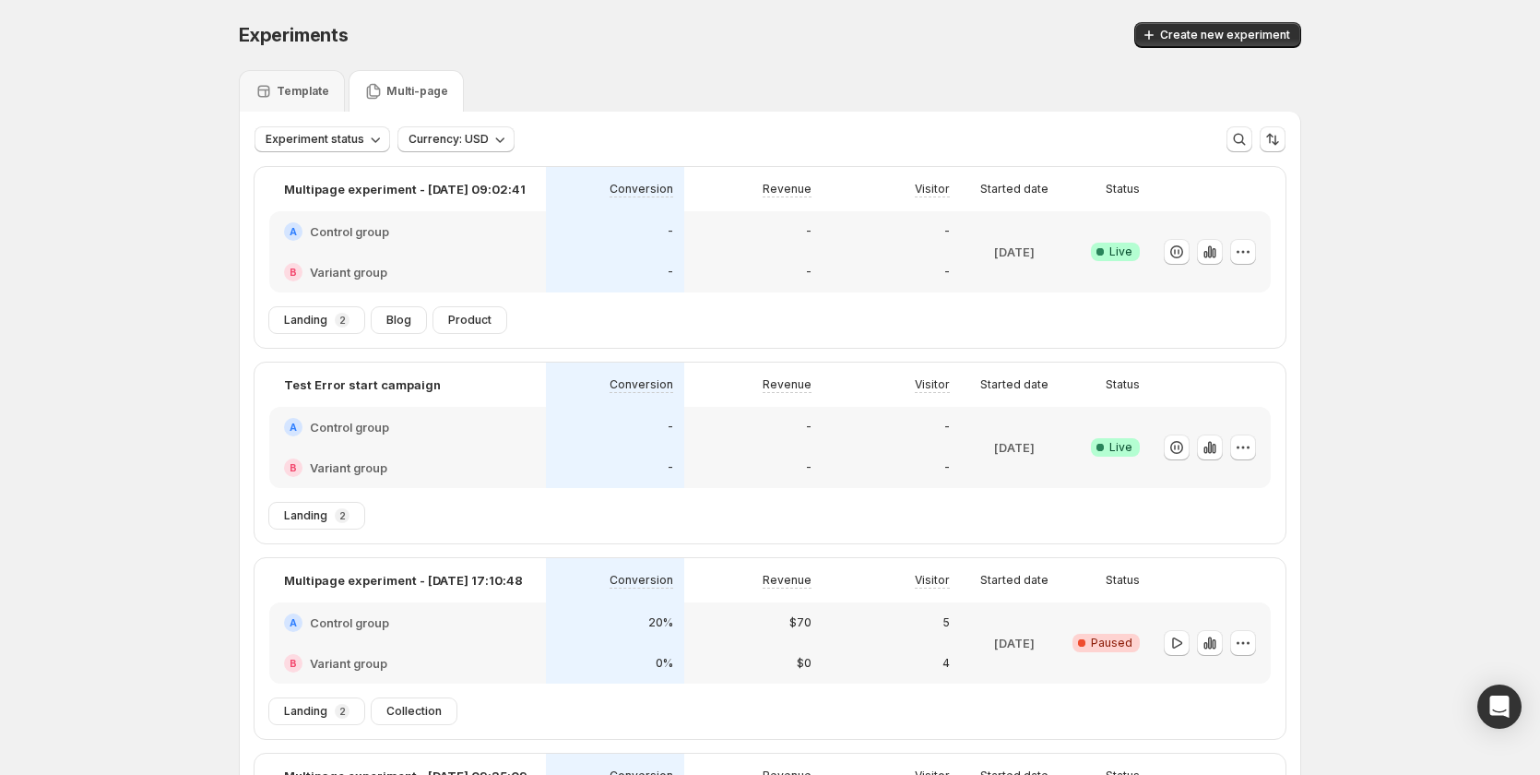 The image size is (1540, 775). What do you see at coordinates (448, 139) in the screenshot?
I see `span: Currency: USD` at bounding box center [448, 139].